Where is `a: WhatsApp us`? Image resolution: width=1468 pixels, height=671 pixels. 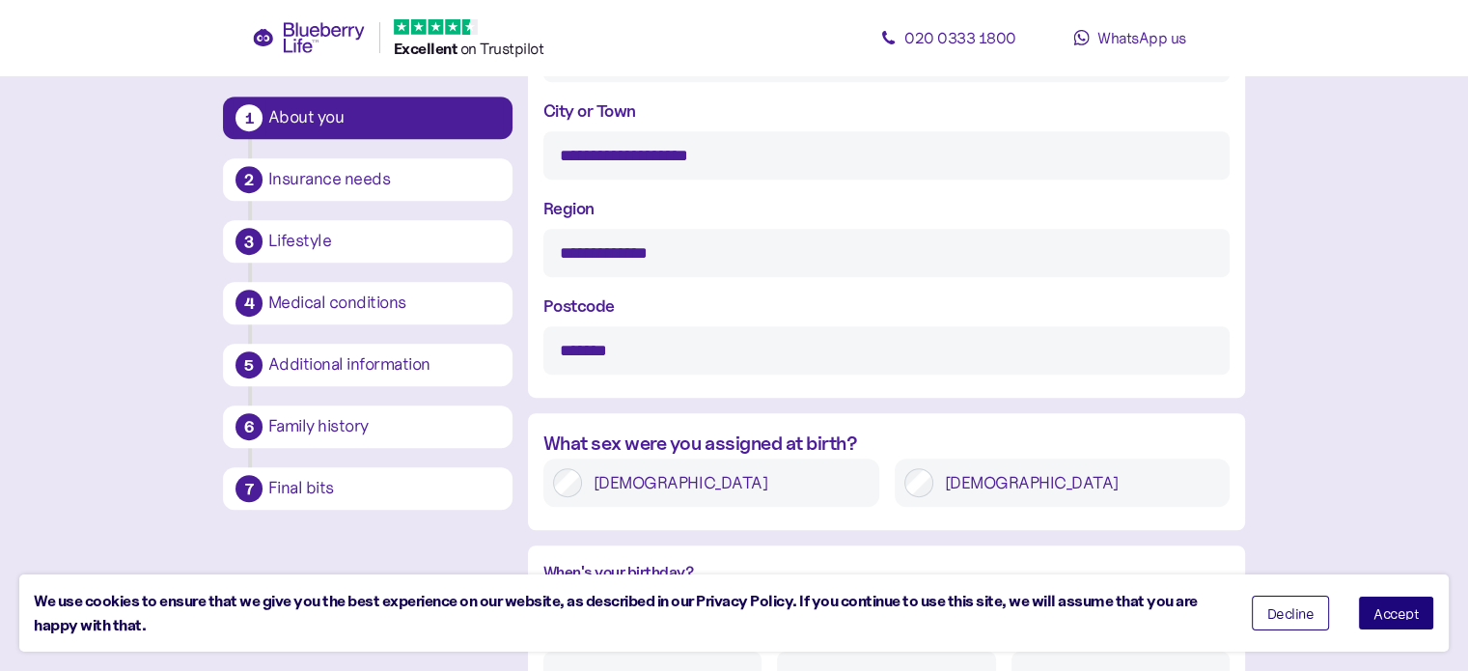
a: WhatsApp us is located at coordinates (1130, 38).